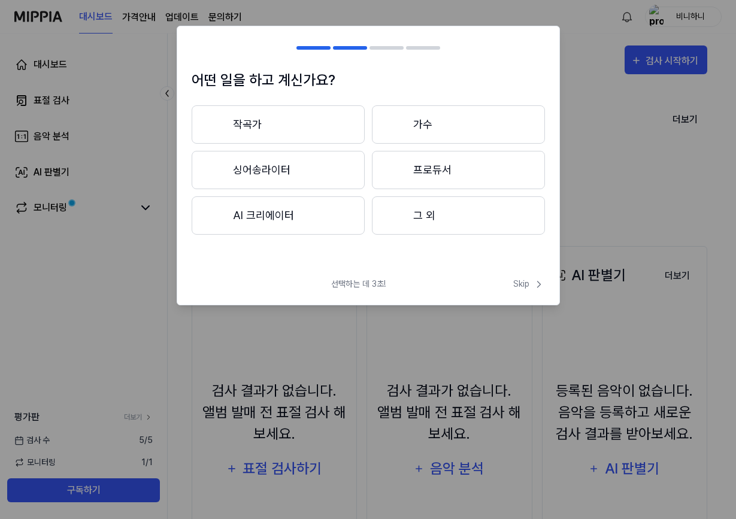  I want to click on button: 그 외, so click(458, 216).